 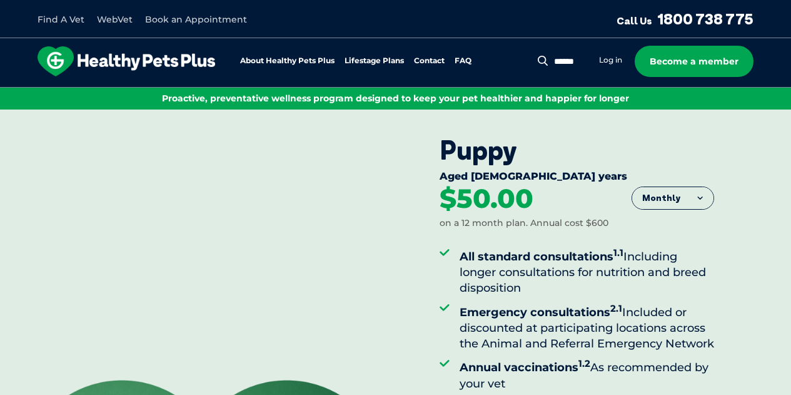 I want to click on li: As recommended by your vet, so click(x=587, y=373).